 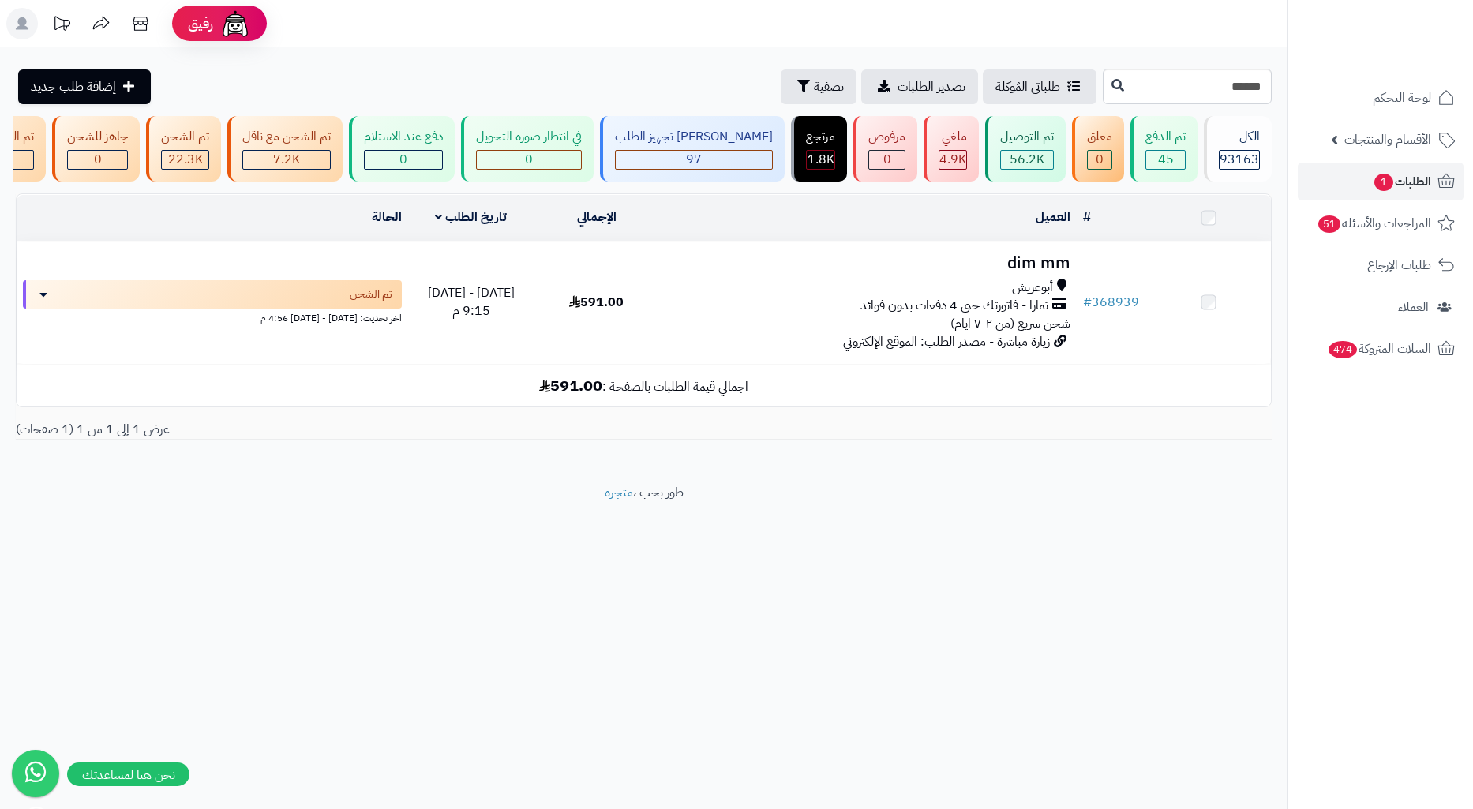 What do you see at coordinates (887, 137) in the screenshot?
I see `div: مرفوض` at bounding box center [887, 137].